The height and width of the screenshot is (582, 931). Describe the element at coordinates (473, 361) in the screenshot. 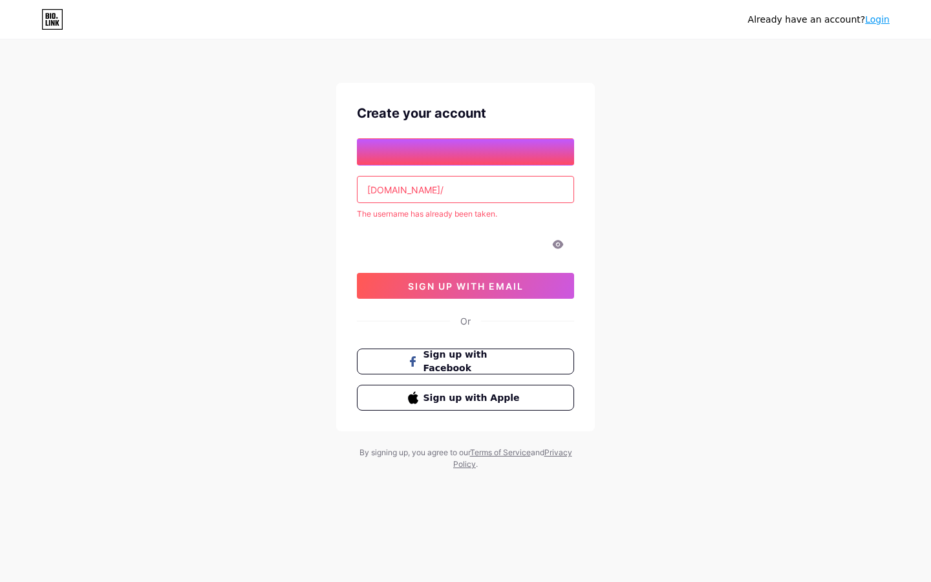

I see `span: Sign up with Facebook` at that location.